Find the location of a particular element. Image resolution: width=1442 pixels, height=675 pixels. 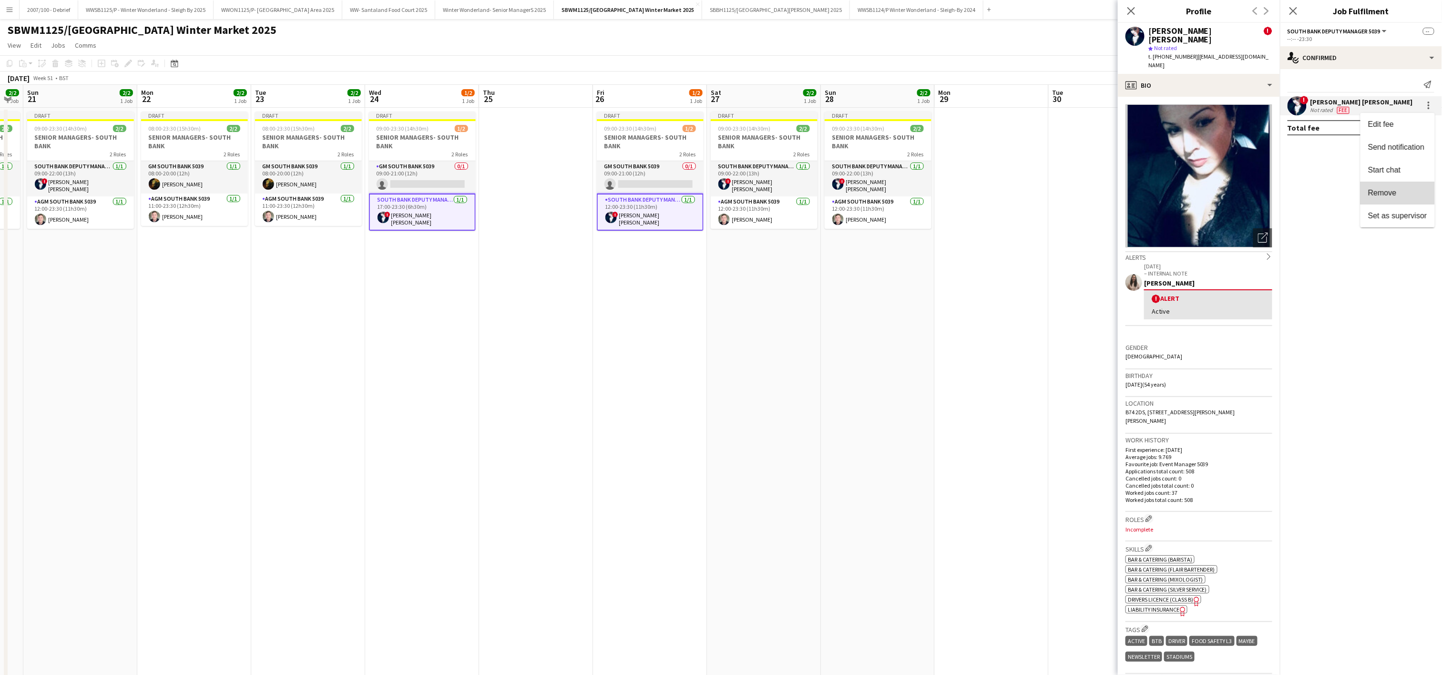

button: Remove is located at coordinates (1397, 193).